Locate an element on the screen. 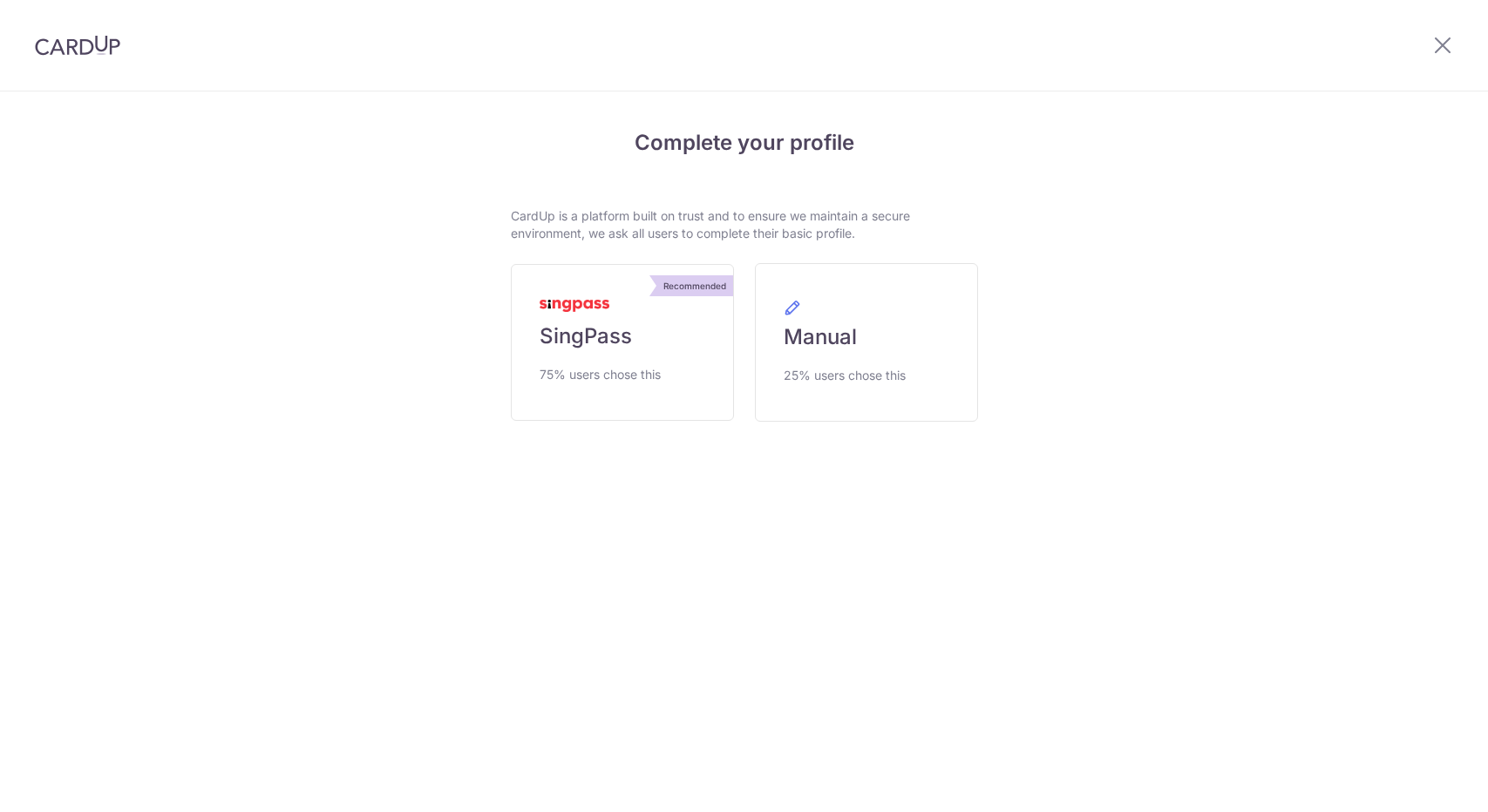 Image resolution: width=1488 pixels, height=812 pixels. a: Recommended SingPass 75% users chose this is located at coordinates (622, 343).